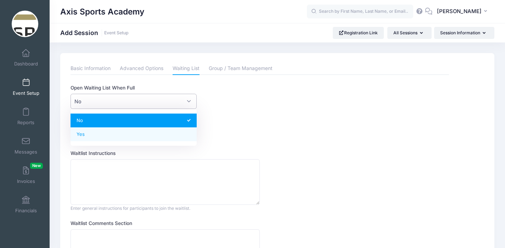 The image size is (505, 248). I want to click on a: Advanced Options, so click(141, 69).